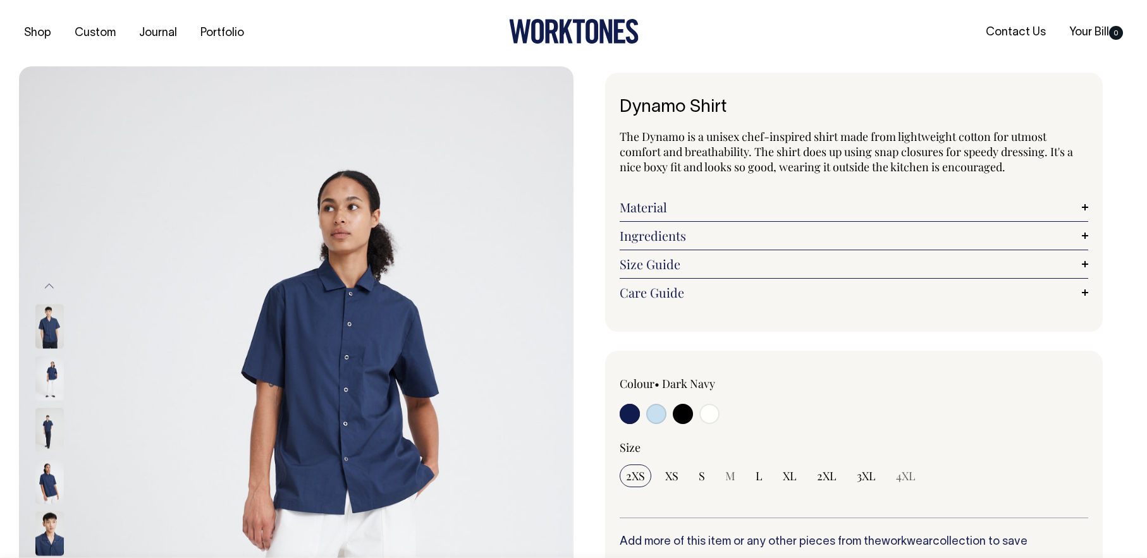  Describe the element at coordinates (827, 476) in the screenshot. I see `span: 2XL` at that location.